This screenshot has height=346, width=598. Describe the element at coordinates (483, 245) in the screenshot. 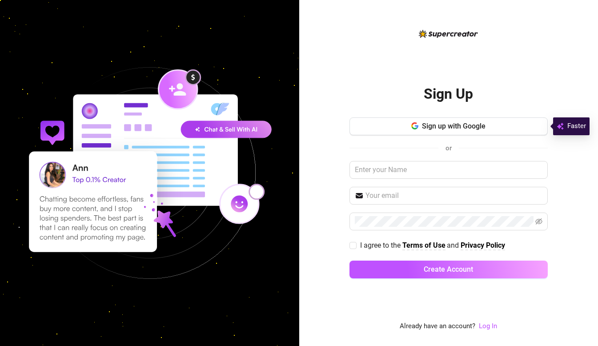

I see `strong: Privacy Policy` at that location.